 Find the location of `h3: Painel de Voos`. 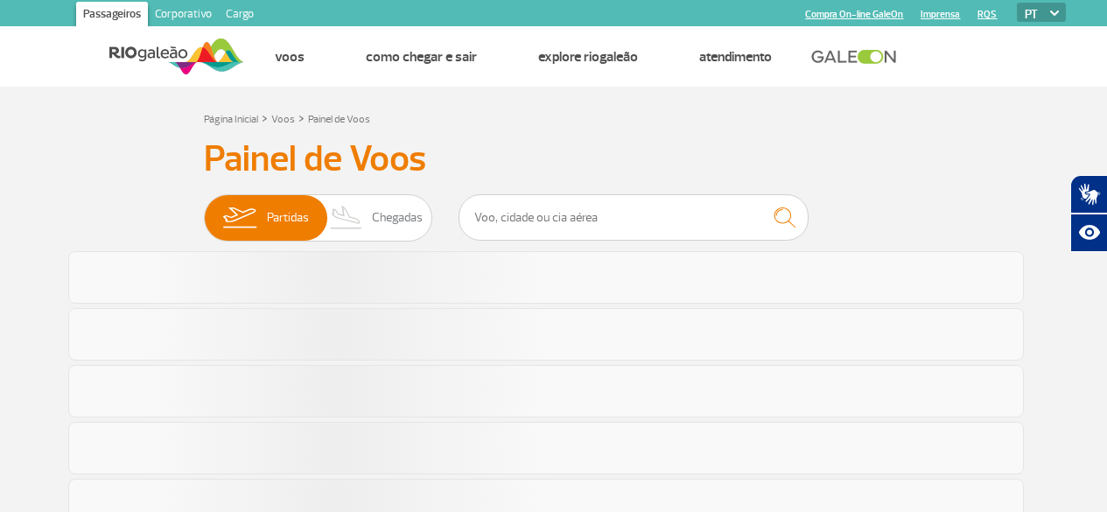

h3: Painel de Voos is located at coordinates (554, 159).